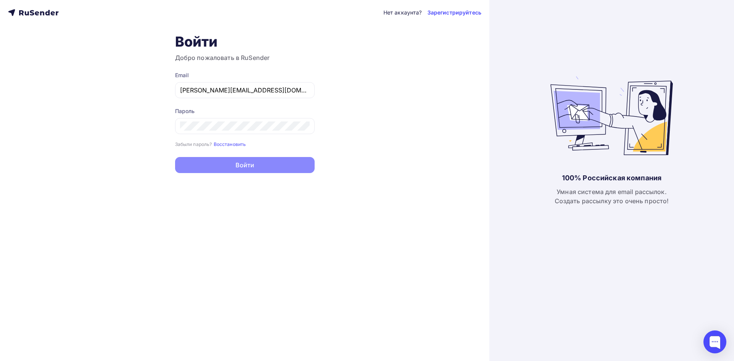 This screenshot has width=734, height=361. I want to click on h1: Войти, so click(245, 42).